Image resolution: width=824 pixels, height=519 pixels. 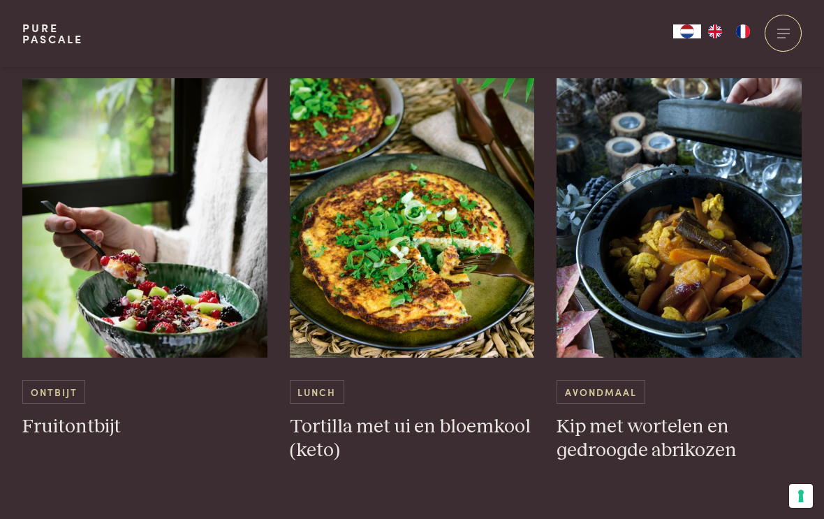 I want to click on a: NL, so click(x=687, y=31).